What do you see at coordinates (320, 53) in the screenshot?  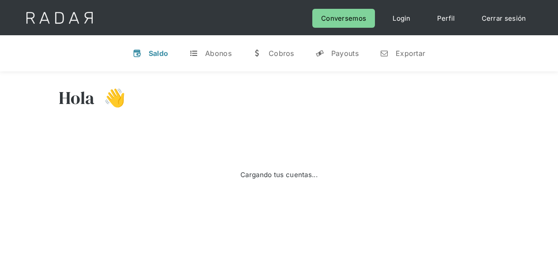 I see `div: y` at bounding box center [320, 53].